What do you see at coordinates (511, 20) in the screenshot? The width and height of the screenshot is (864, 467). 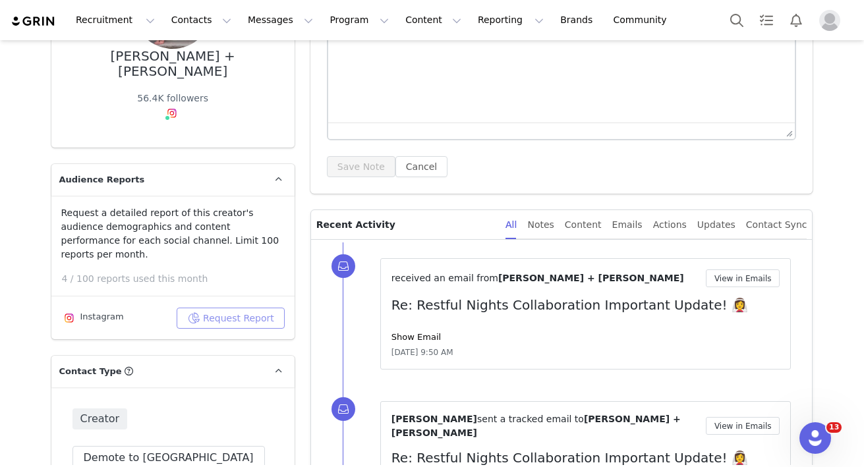 I see `button: Reporting` at bounding box center [511, 20].